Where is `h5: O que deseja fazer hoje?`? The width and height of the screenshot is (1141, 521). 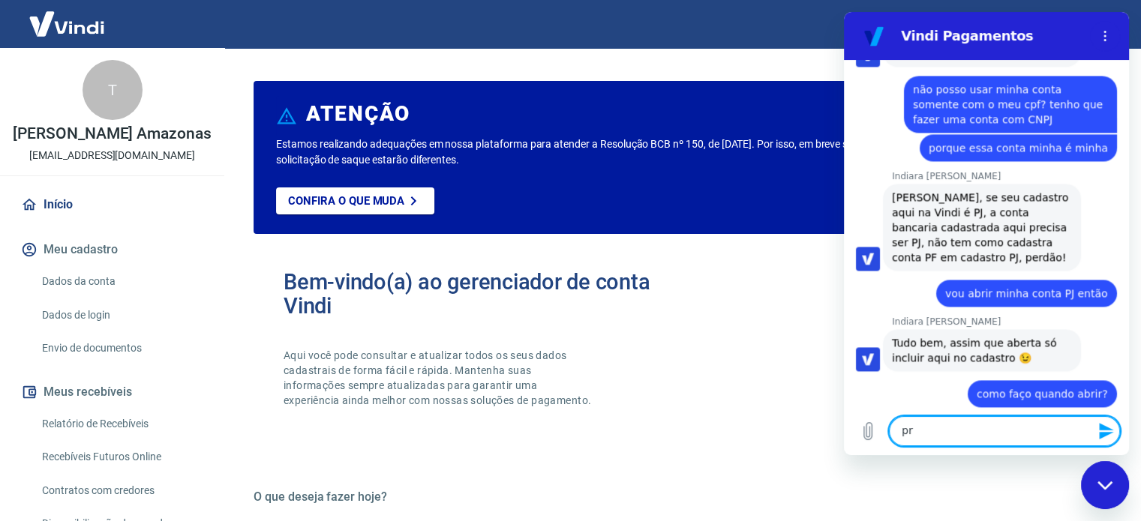
h5: O que deseja fazer hoje? is located at coordinates (679, 497).